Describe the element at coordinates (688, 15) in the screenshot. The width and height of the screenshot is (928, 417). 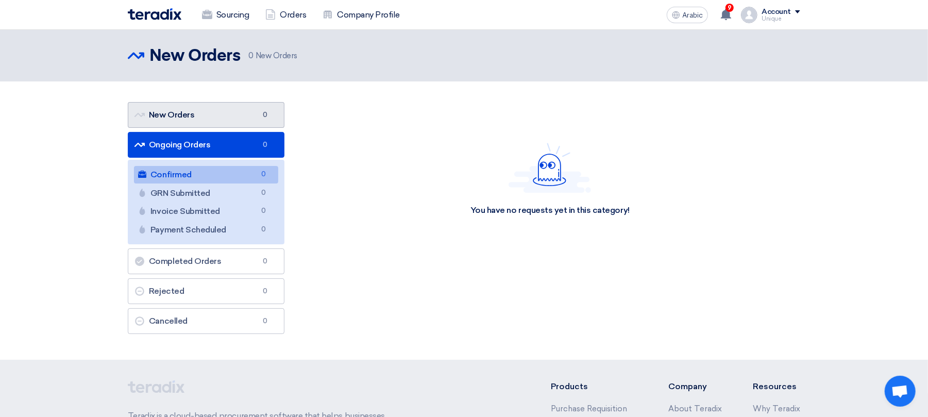
I see `button: Arabic` at that location.